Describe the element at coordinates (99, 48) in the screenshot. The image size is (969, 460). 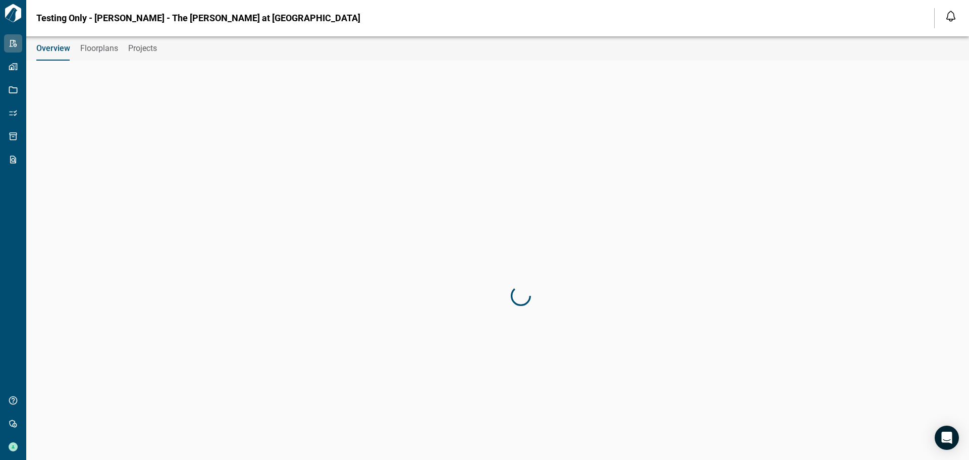
I see `span: Floorplans` at that location.